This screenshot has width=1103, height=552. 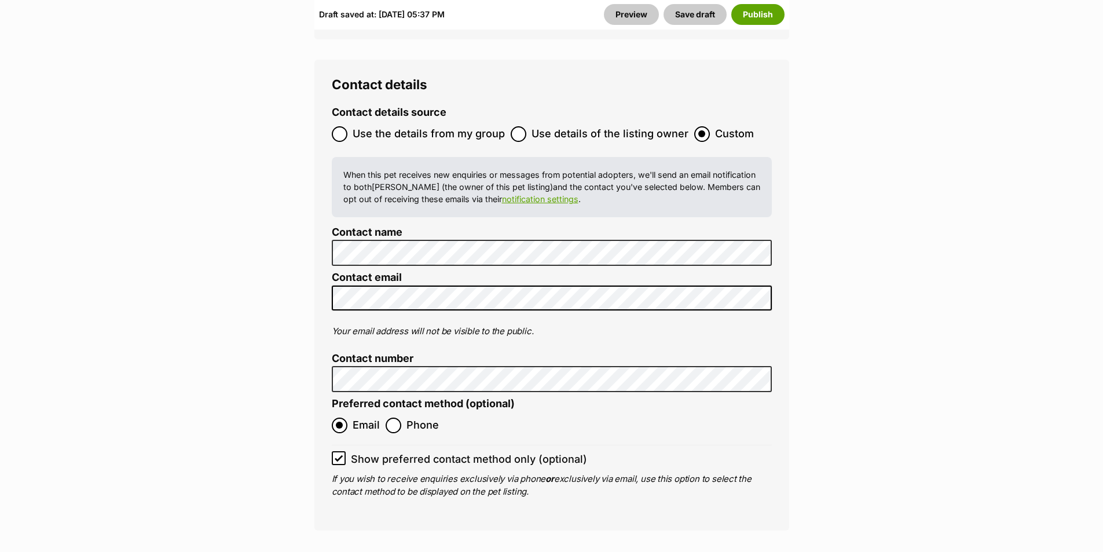 What do you see at coordinates (540, 199) in the screenshot?
I see `a: notification settings` at bounding box center [540, 199].